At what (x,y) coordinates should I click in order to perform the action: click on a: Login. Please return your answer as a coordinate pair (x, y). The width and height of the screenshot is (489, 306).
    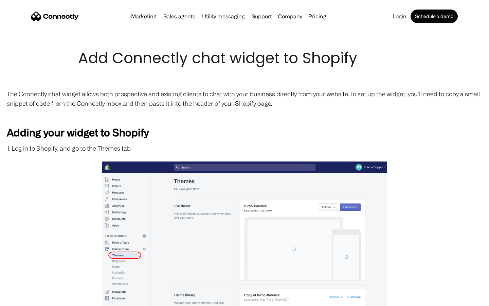
    Looking at the image, I should click on (399, 16).